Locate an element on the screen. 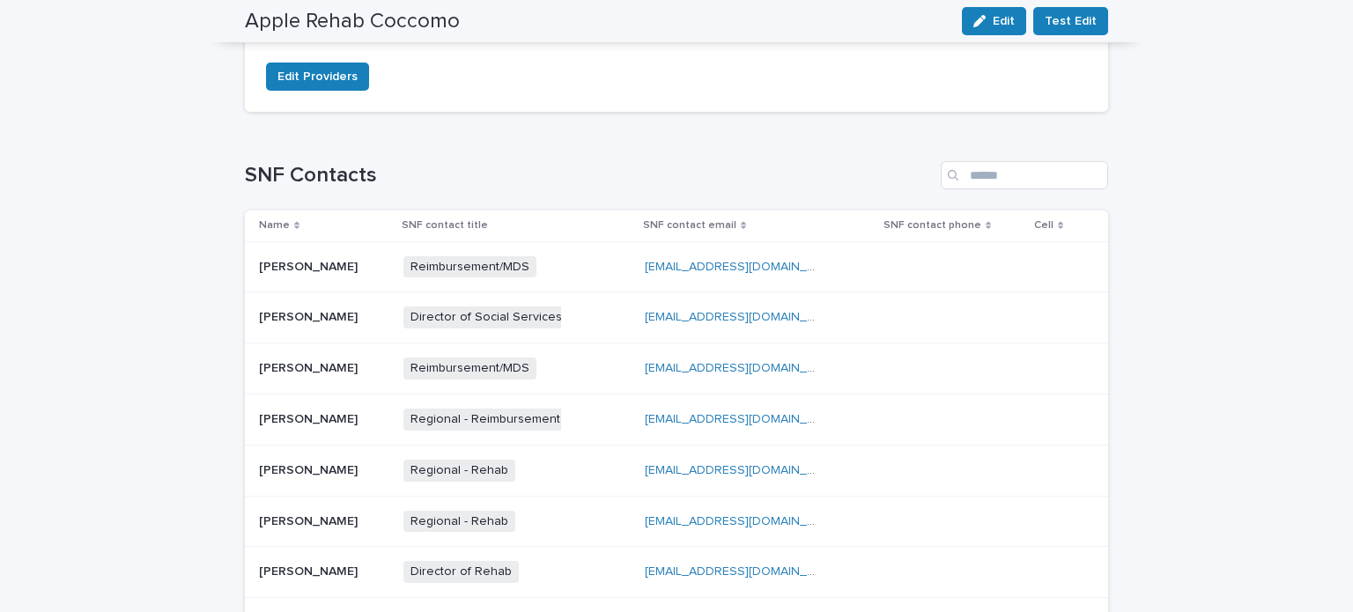 This screenshot has height=612, width=1353. p: Name is located at coordinates (274, 226).